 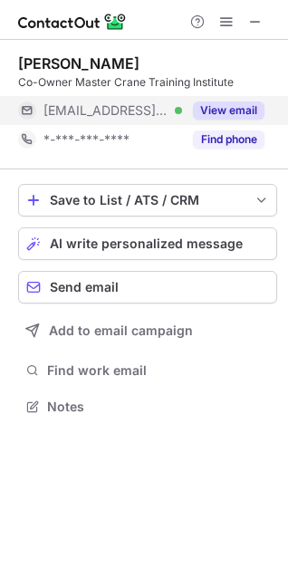 What do you see at coordinates (148, 200) in the screenshot?
I see `button: save-profile-one-click` at bounding box center [148, 200].